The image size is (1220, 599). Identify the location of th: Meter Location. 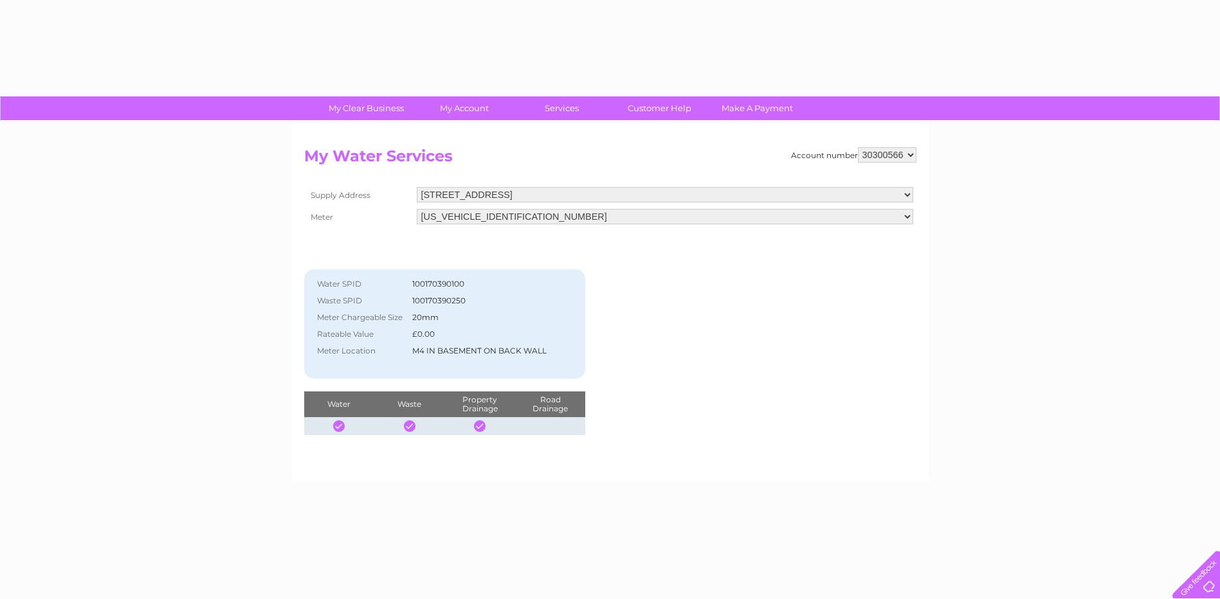
(360, 351).